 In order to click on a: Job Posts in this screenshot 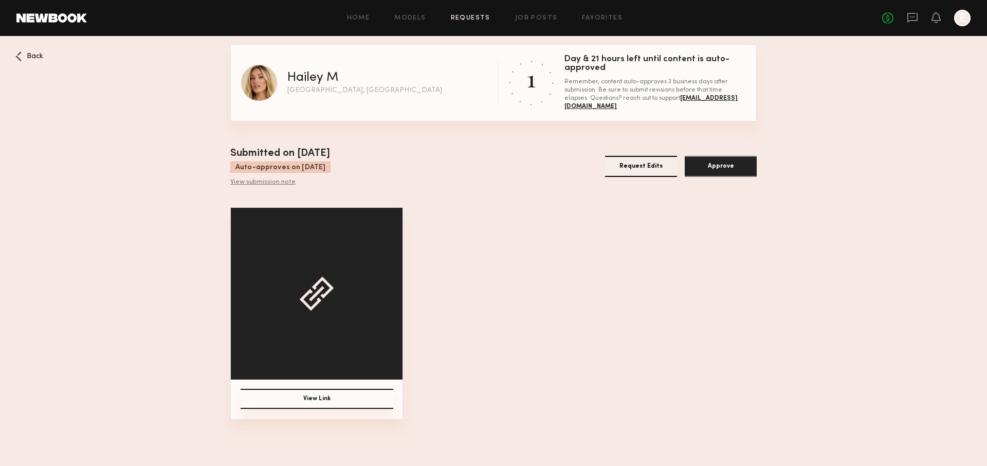, I will do `click(536, 18)`.